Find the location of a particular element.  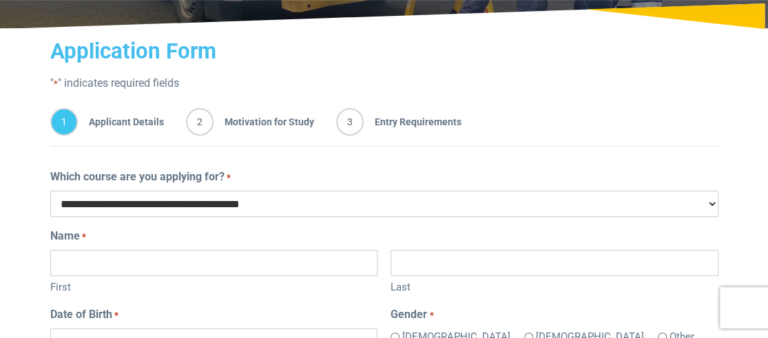

span: 2 is located at coordinates (200, 122).